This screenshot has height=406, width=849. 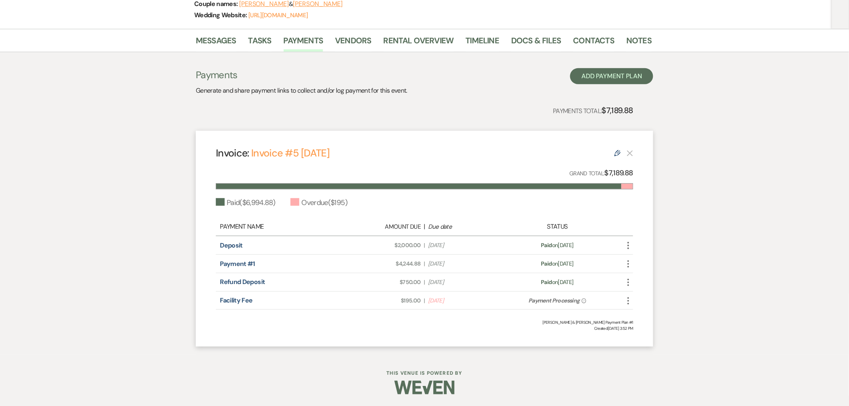 What do you see at coordinates (630, 153) in the screenshot?
I see `button: This payment plan cannot be deleted because it contains links that have been paid through Weven’s...` at bounding box center [630, 153].